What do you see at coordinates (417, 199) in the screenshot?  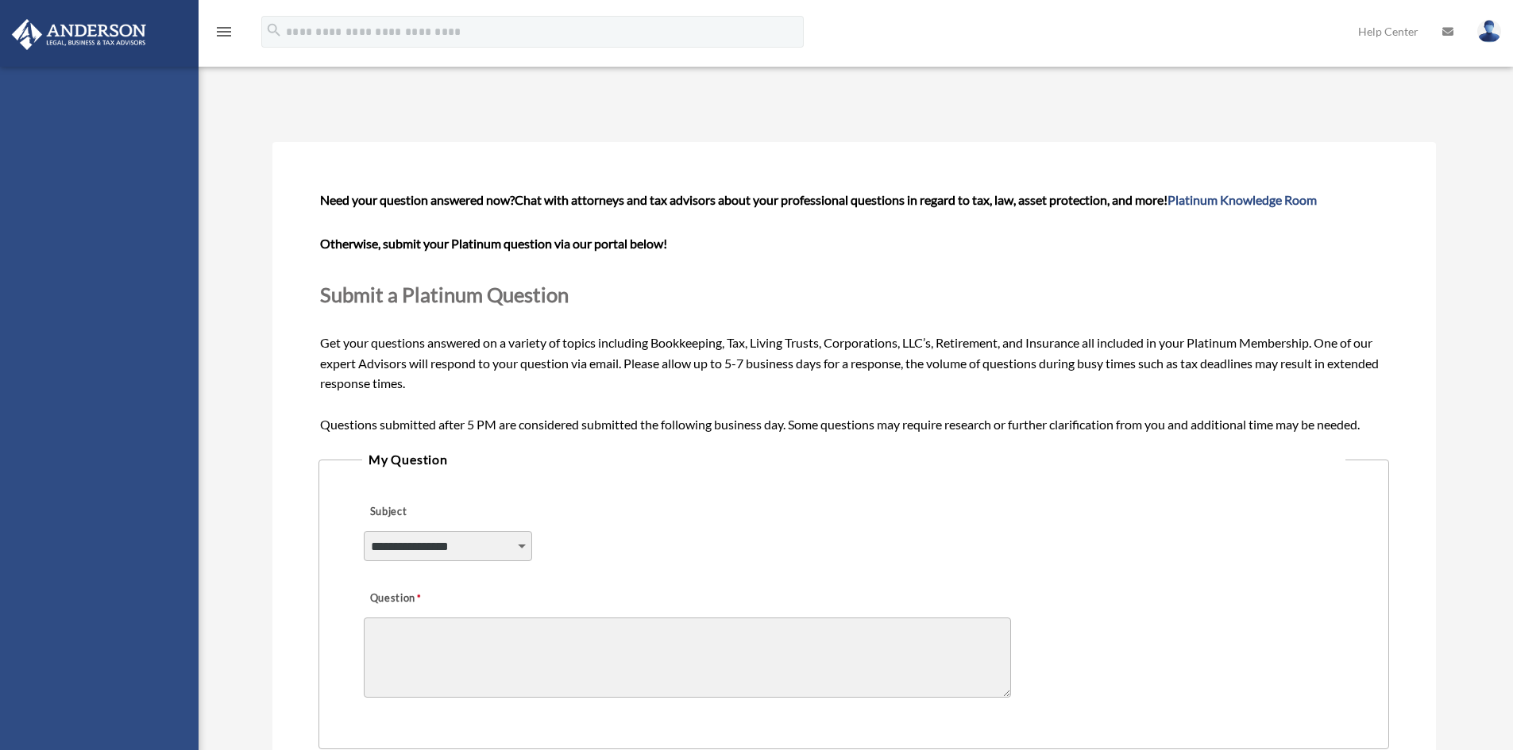 I see `span: Need your question answered now?` at bounding box center [417, 199].